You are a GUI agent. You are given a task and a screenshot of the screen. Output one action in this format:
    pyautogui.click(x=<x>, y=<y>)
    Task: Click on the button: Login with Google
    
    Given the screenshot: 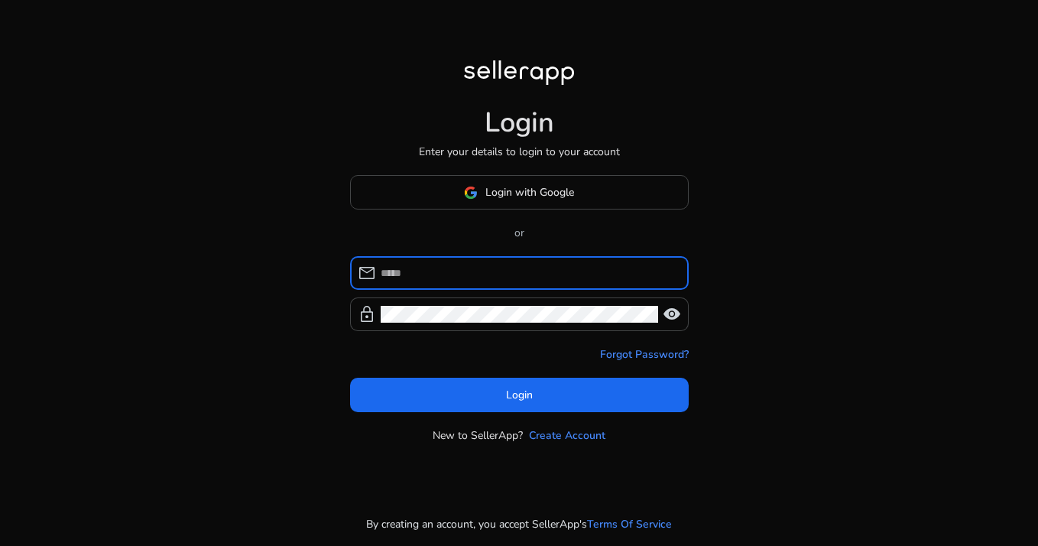 What is the action you would take?
    pyautogui.click(x=519, y=192)
    